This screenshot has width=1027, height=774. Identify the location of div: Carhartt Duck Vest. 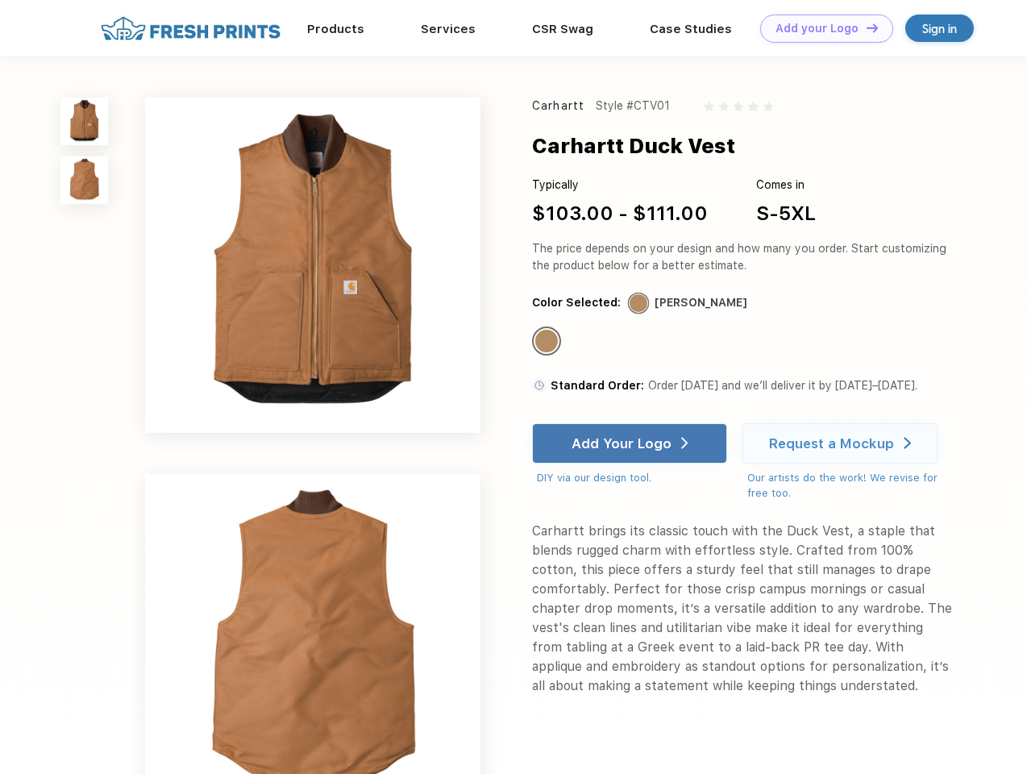
(634, 146).